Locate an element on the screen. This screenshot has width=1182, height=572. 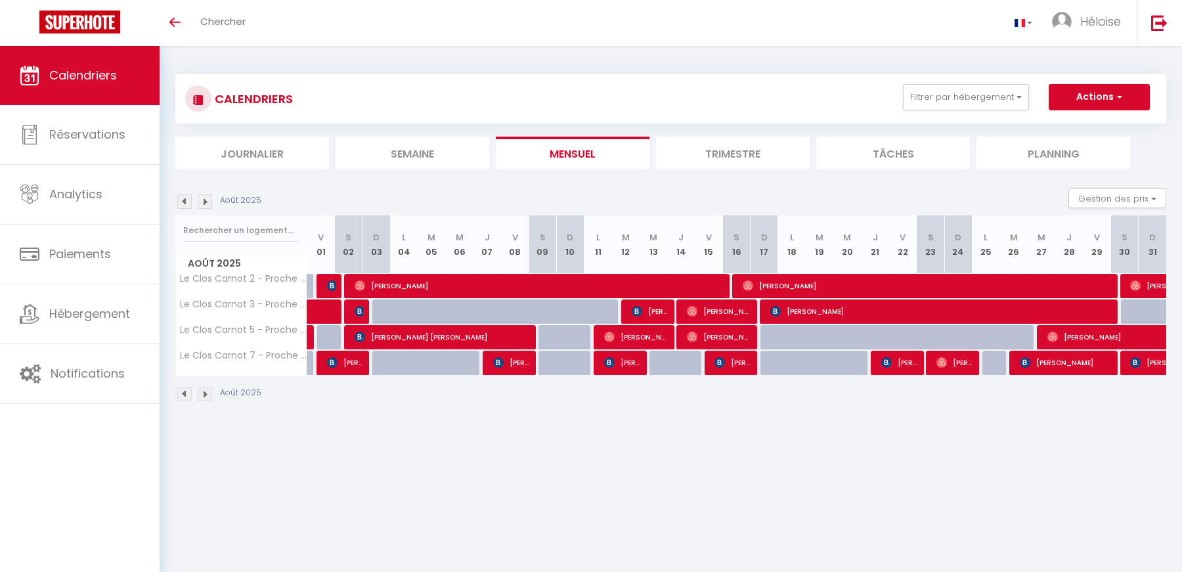
li: Journalier is located at coordinates (252, 152).